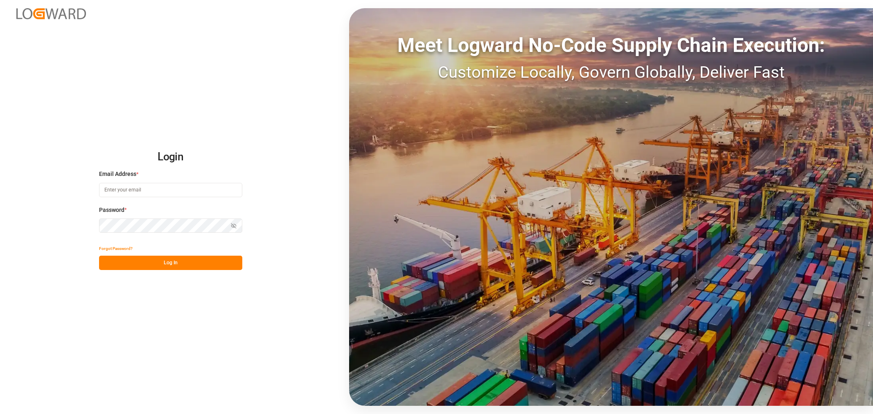 The height and width of the screenshot is (414, 873). I want to click on h2: Login, so click(171, 157).